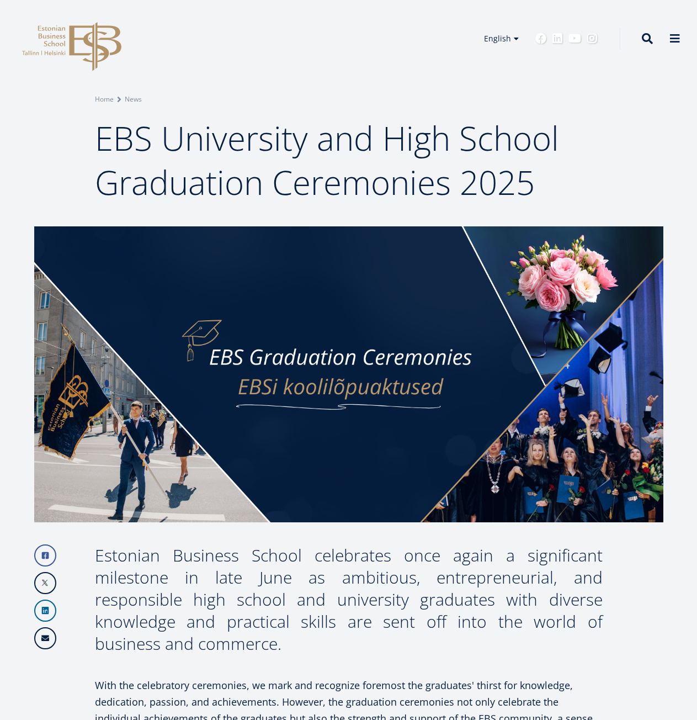 This screenshot has height=720, width=697. I want to click on a: Home, so click(104, 99).